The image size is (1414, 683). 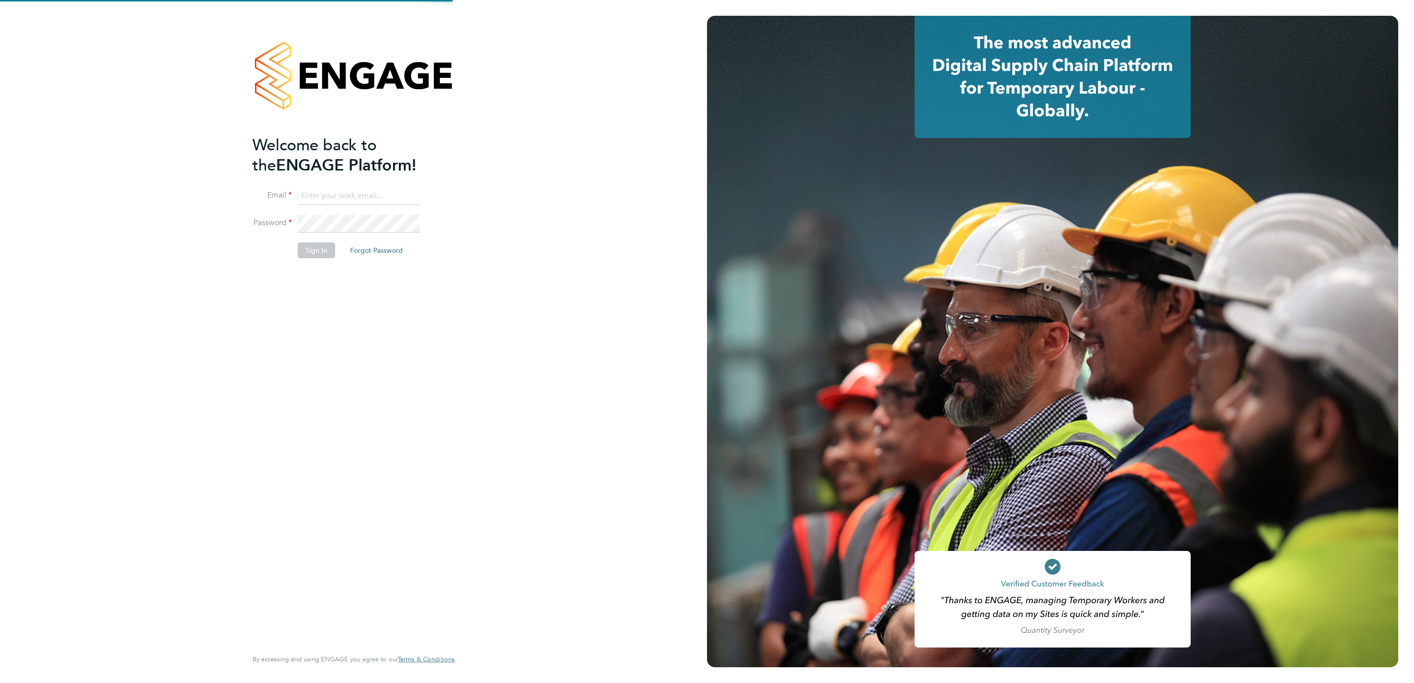 What do you see at coordinates (354, 659) in the screenshot?
I see `span: By accessing and using ENGAGE you agree to our` at bounding box center [354, 659].